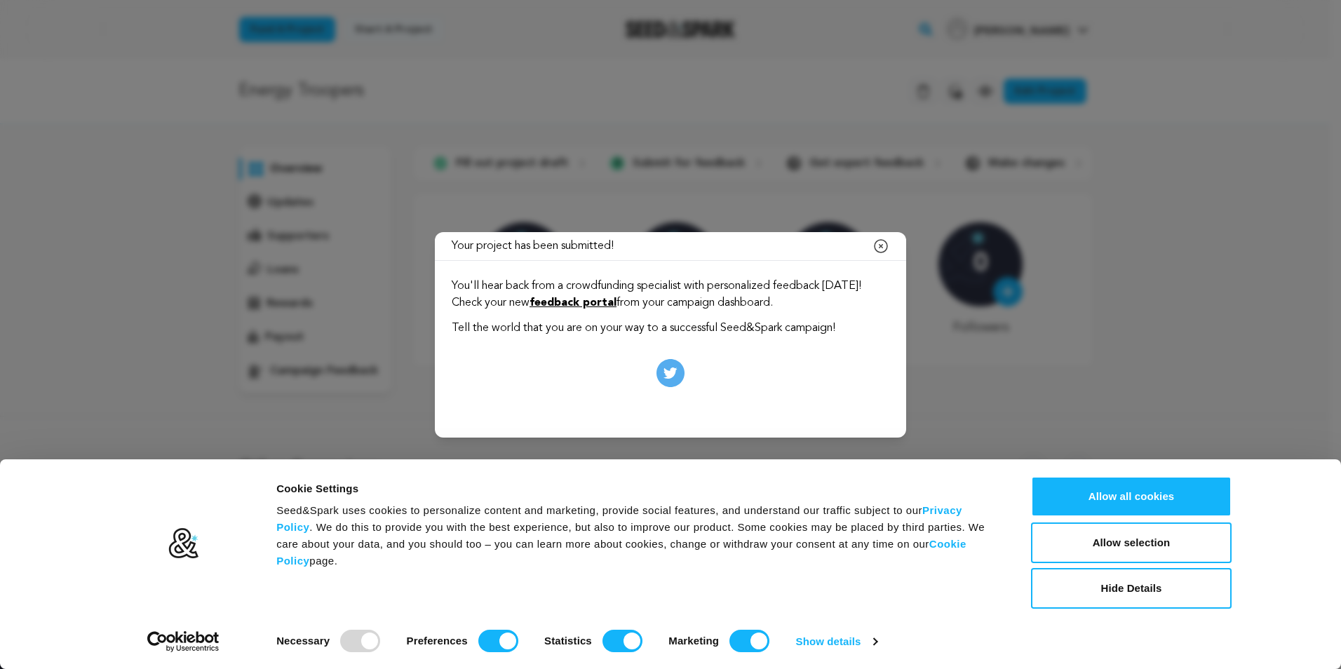  Describe the element at coordinates (568, 640) in the screenshot. I see `strong: Statistics` at that location.